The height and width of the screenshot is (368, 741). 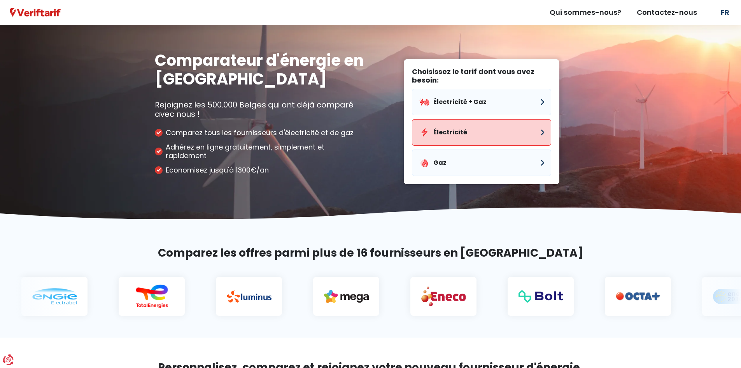 What do you see at coordinates (443, 296) in the screenshot?
I see `img: Eneco` at bounding box center [443, 296].